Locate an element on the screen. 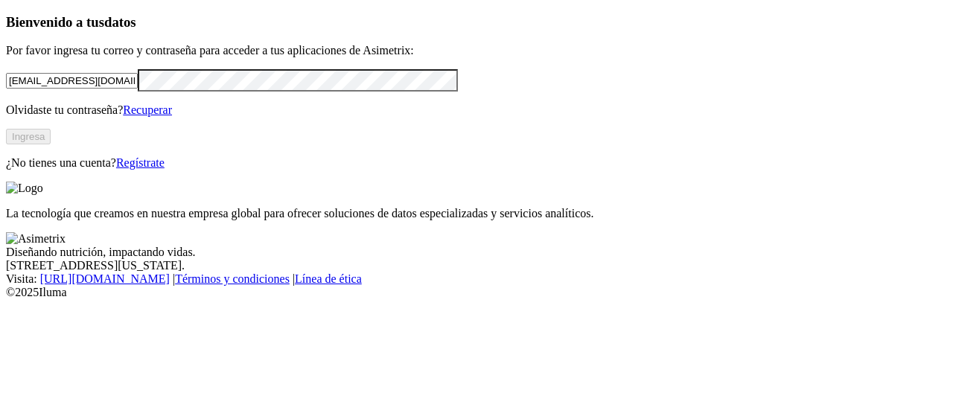  div: Visita : | | is located at coordinates (477, 279).